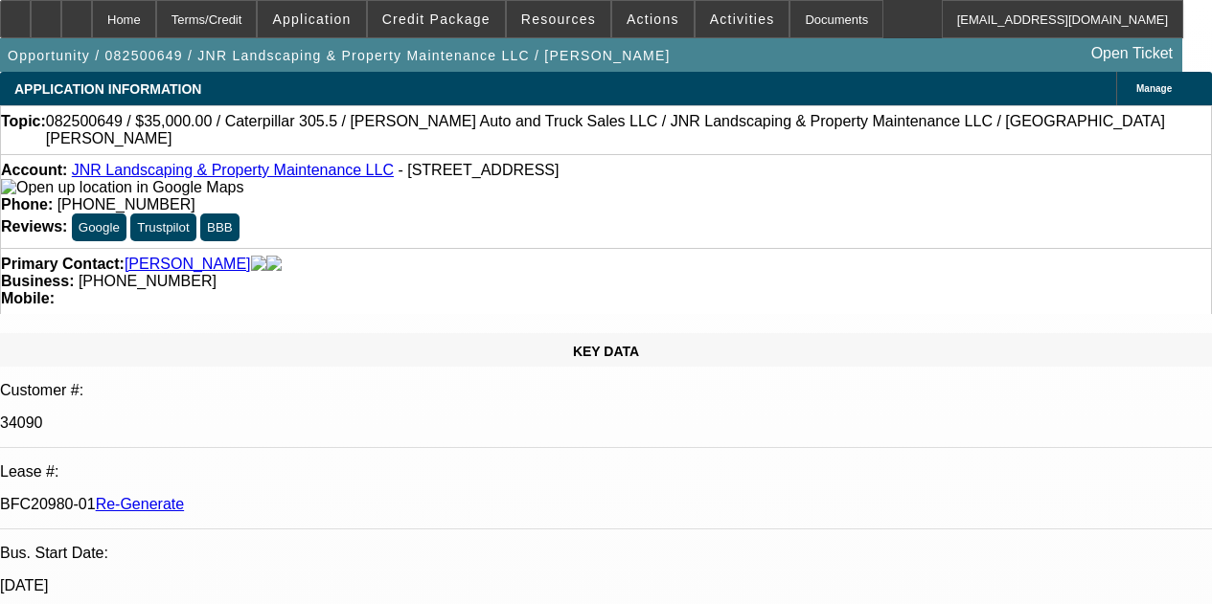  Describe the element at coordinates (274, 264) in the screenshot. I see `img: linkedin-icon.png` at that location.